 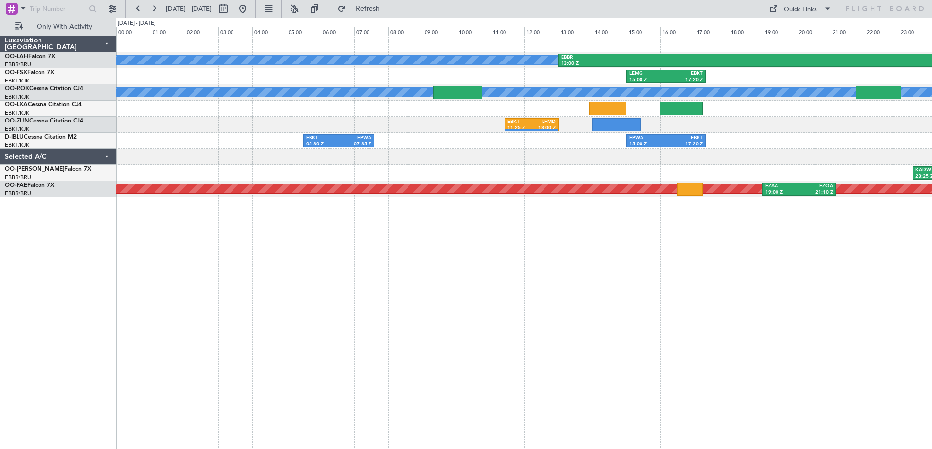 I want to click on div: 07:00, so click(x=372, y=31).